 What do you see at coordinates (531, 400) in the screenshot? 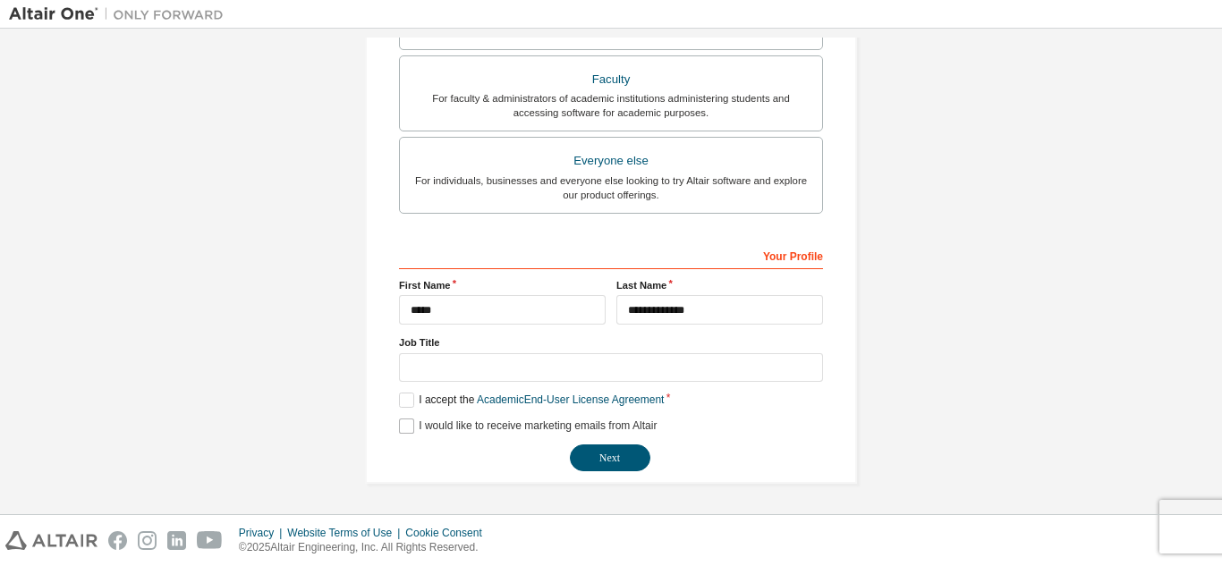
I see `label: I accept the` at bounding box center [531, 400].